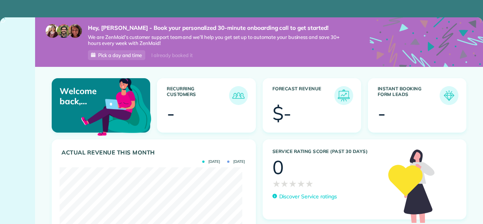 This screenshot has height=224, width=483. I want to click on p: Discover Service ratings, so click(308, 196).